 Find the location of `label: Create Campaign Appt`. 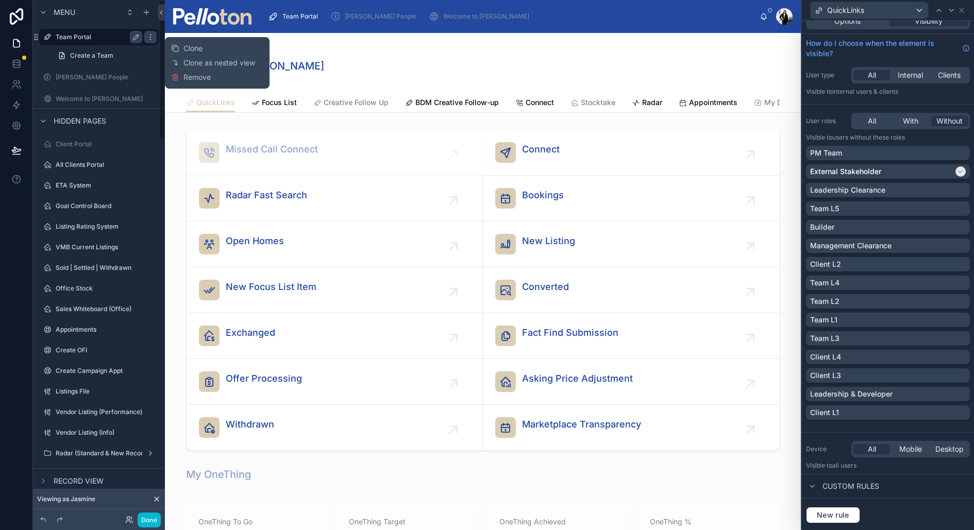

label: Create Campaign Appt is located at coordinates (106, 371).